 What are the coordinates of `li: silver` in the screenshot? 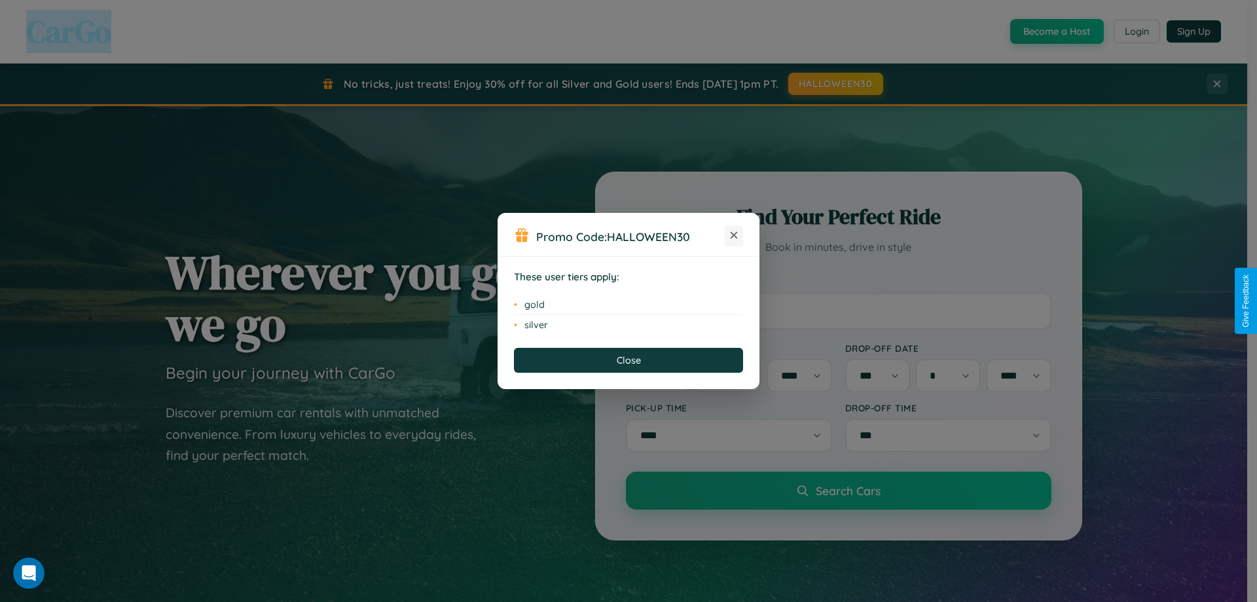 It's located at (629, 325).